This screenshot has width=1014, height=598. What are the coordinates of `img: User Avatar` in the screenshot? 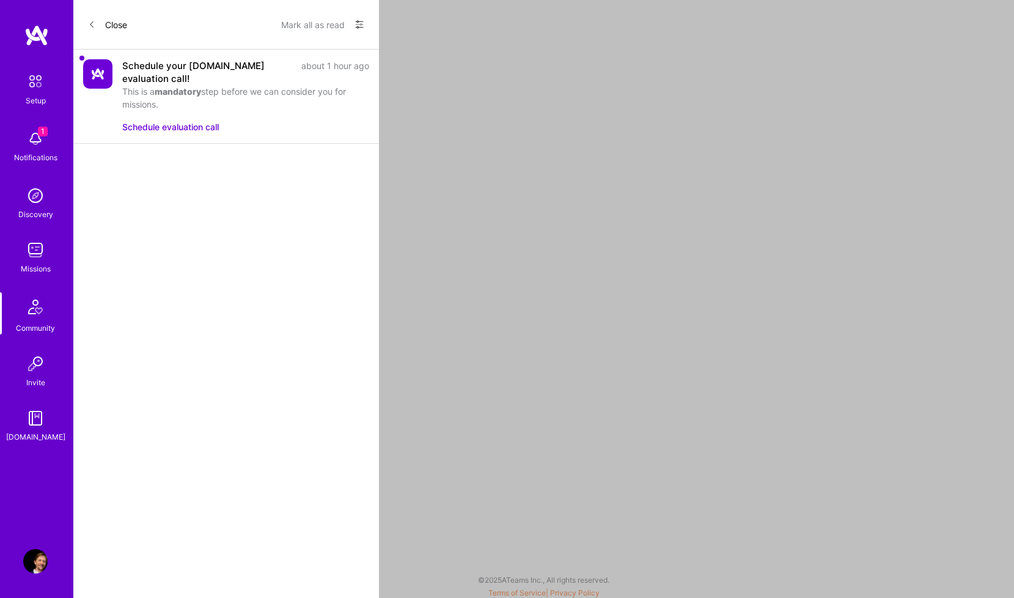 It's located at (35, 561).